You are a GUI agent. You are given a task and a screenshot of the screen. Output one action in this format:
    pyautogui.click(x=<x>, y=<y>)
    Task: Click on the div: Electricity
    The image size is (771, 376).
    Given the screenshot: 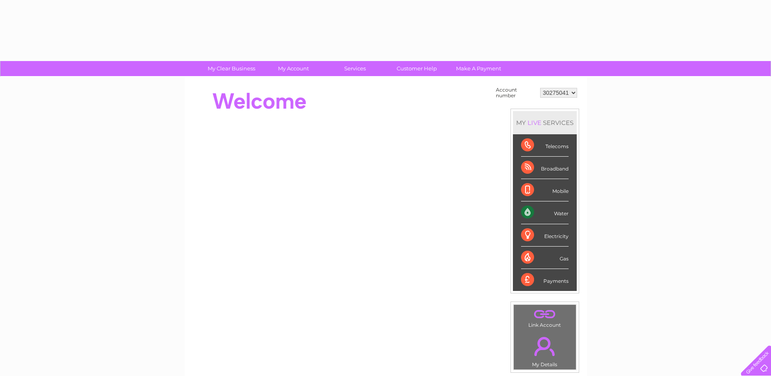 What is the action you would take?
    pyautogui.click(x=545, y=235)
    